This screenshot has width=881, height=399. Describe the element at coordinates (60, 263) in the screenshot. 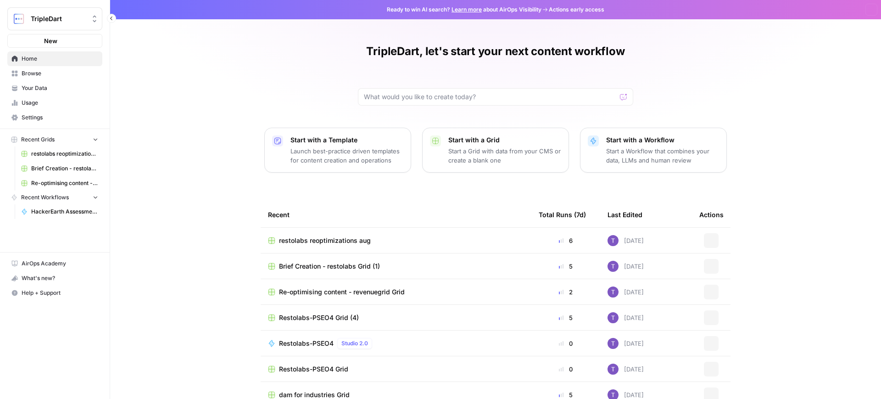

I see `span: AirOps Academy` at that location.